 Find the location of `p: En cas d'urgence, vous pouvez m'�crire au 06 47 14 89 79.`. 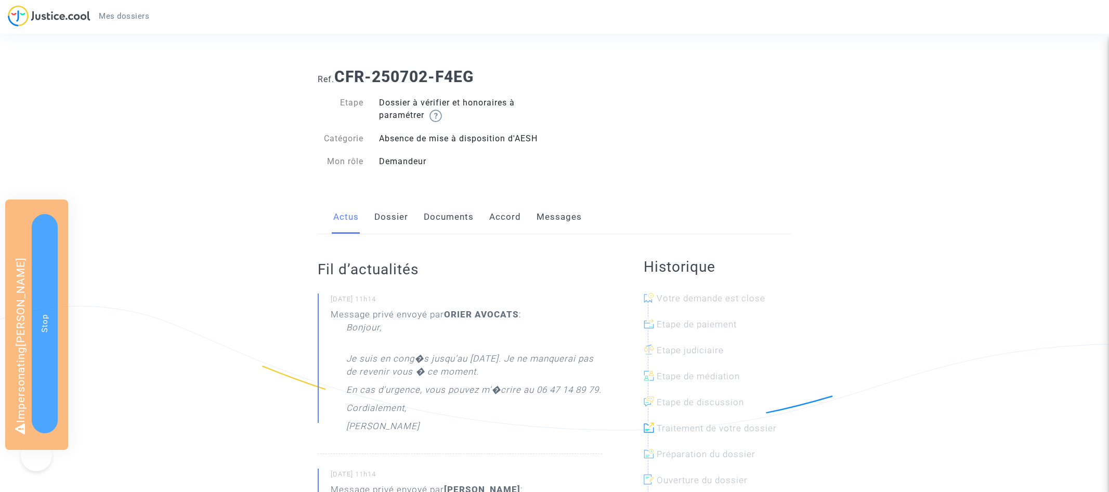

p: En cas d'urgence, vous pouvez m'�crire au 06 47 14 89 79. is located at coordinates (473, 392).